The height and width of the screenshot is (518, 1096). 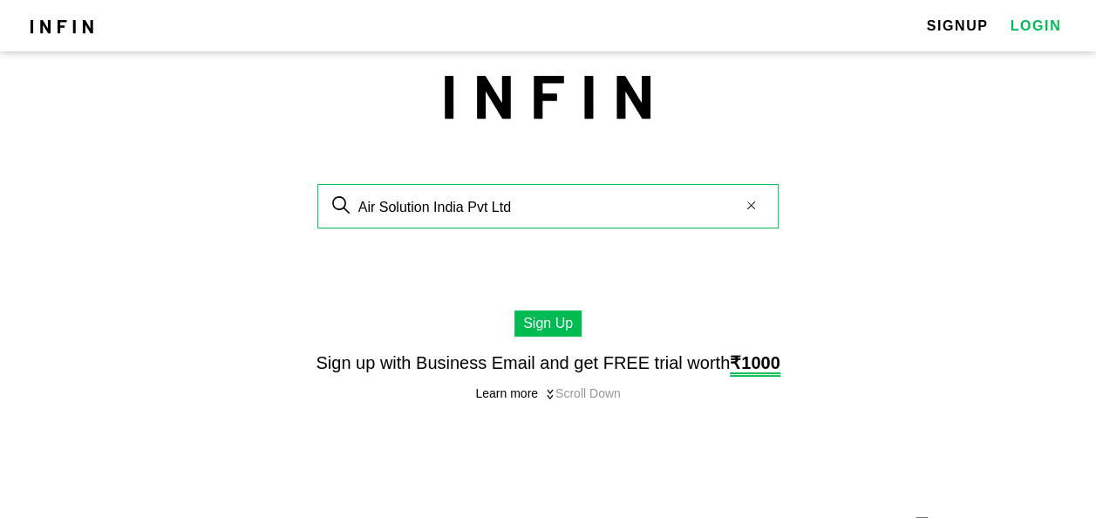 I want to click on b: ₹1000, so click(x=755, y=364).